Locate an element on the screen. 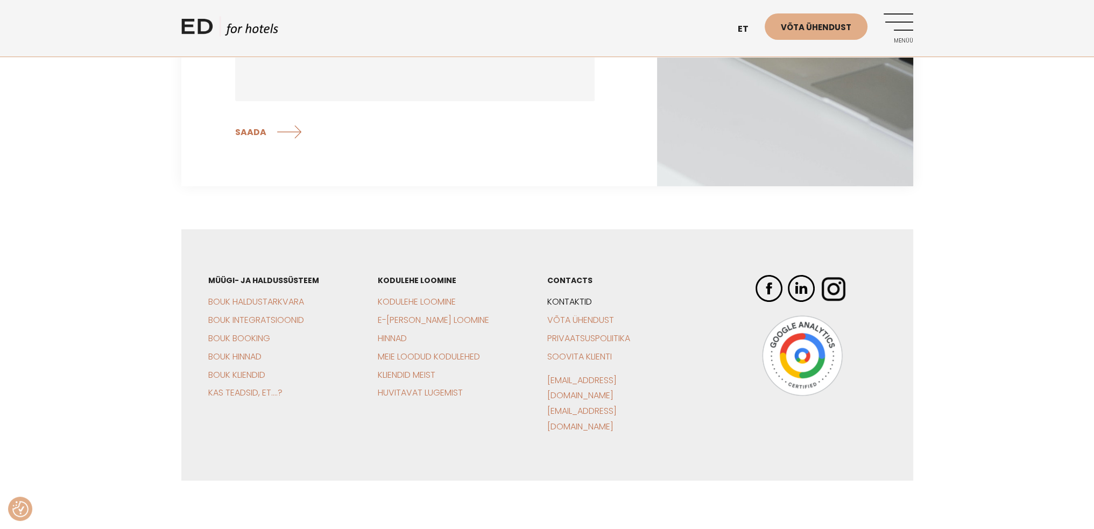 This screenshot has height=529, width=1094. img: ED Hotels Facebook is located at coordinates (769, 288).